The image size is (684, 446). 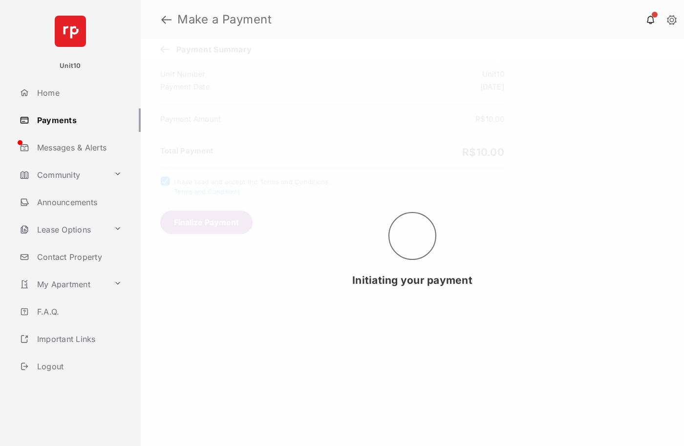 What do you see at coordinates (78, 120) in the screenshot?
I see `a: Payments` at bounding box center [78, 120].